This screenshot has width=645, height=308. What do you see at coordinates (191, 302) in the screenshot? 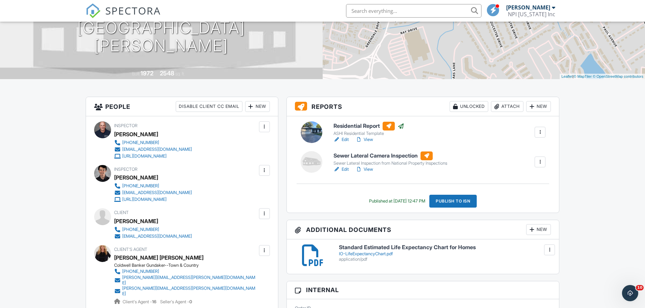
I see `strong: 0` at bounding box center [191, 302].